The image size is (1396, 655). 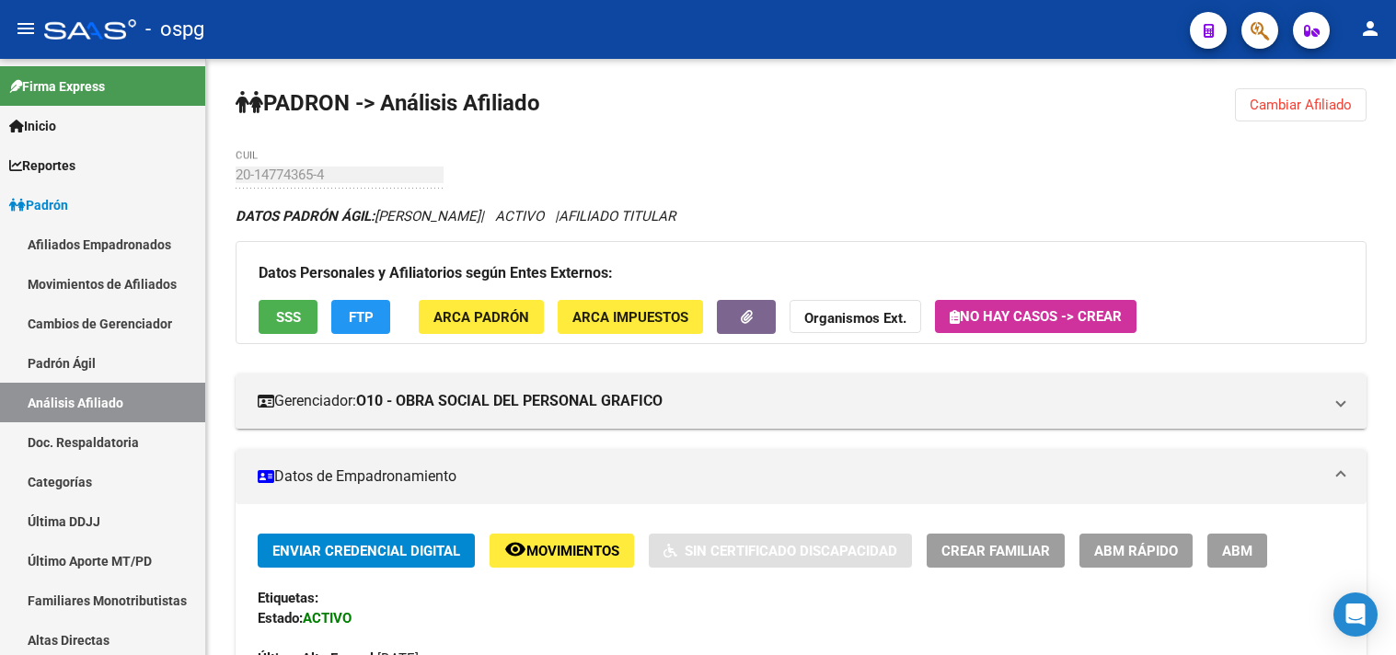 What do you see at coordinates (1237, 551) in the screenshot?
I see `span: ABM` at bounding box center [1237, 551].